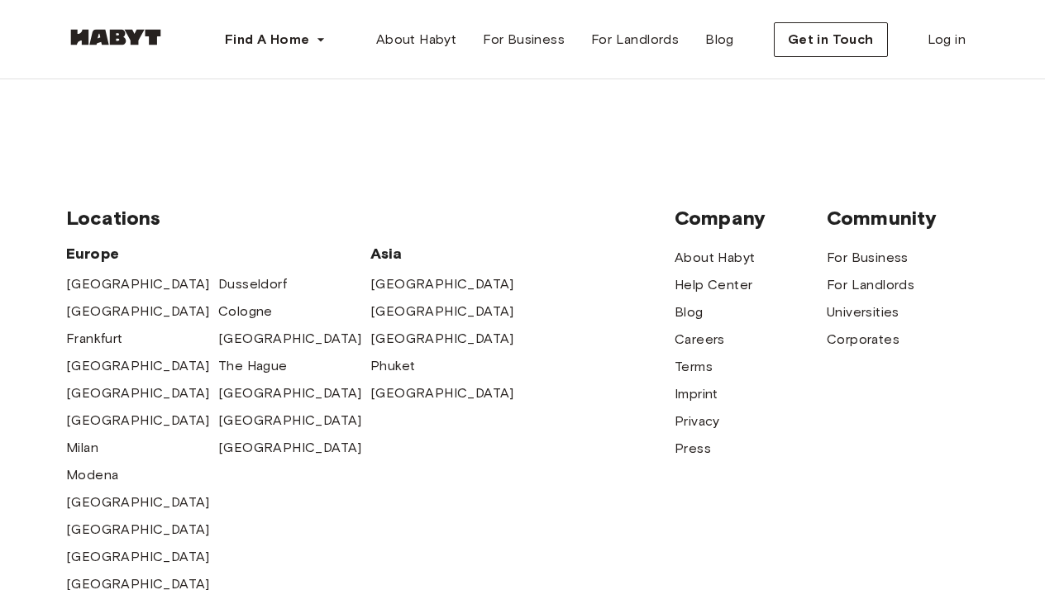 This screenshot has height=590, width=1045. What do you see at coordinates (393, 366) in the screenshot?
I see `span: Phuket` at bounding box center [393, 366].